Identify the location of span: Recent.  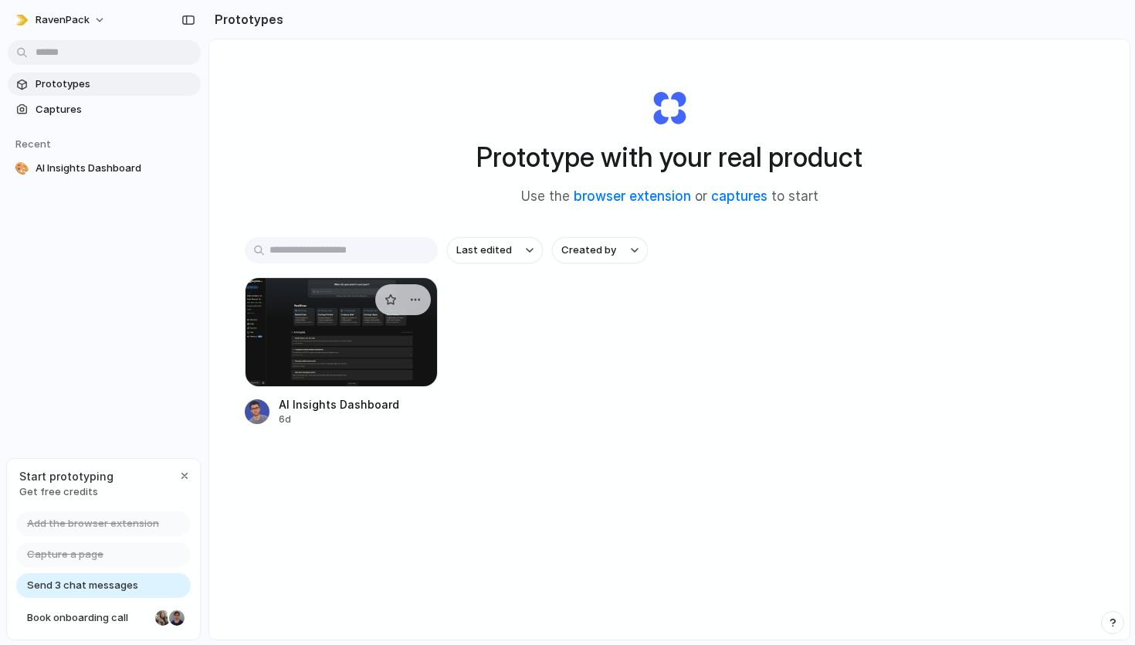
(33, 144).